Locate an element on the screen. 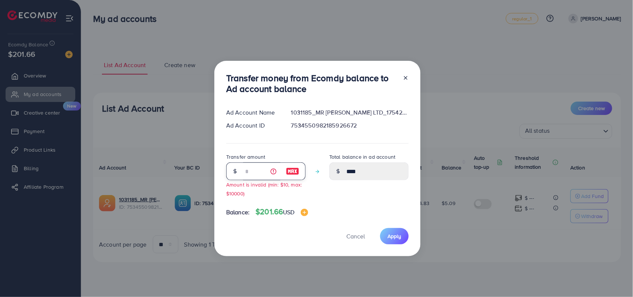 Image resolution: width=633 pixels, height=297 pixels. div: Ad Account ID is located at coordinates (253, 125).